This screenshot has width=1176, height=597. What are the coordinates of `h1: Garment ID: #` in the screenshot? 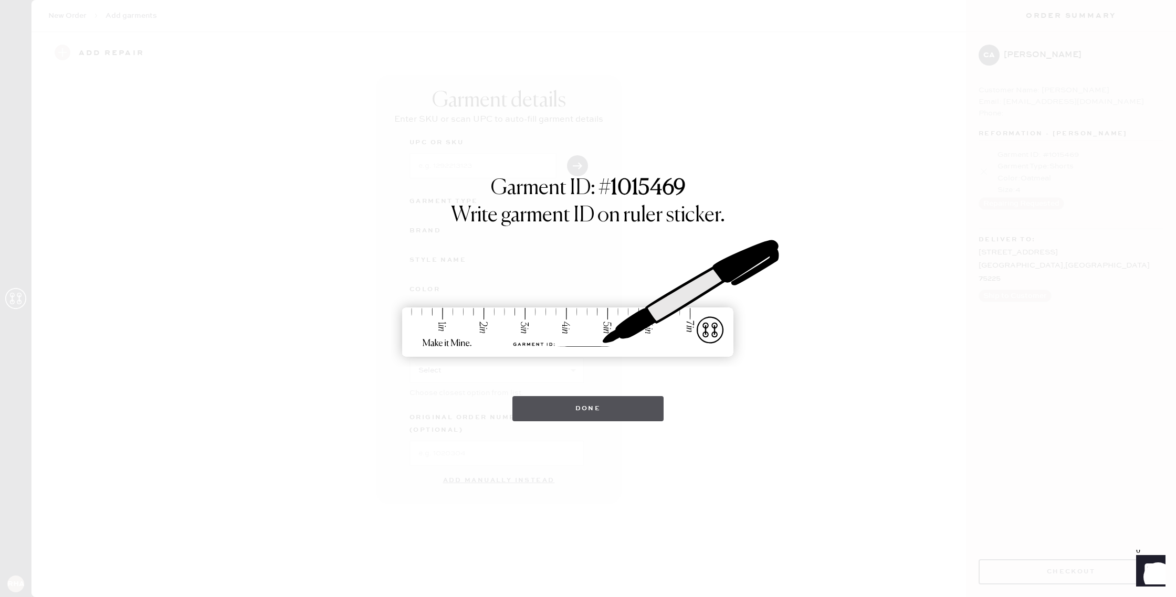 It's located at (588, 189).